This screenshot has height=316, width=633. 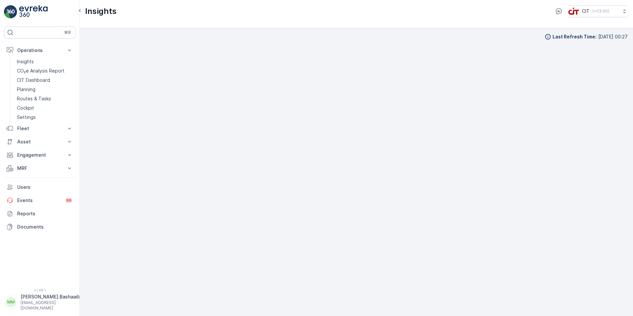 What do you see at coordinates (40, 168) in the screenshot?
I see `button: MRF` at bounding box center [40, 168].